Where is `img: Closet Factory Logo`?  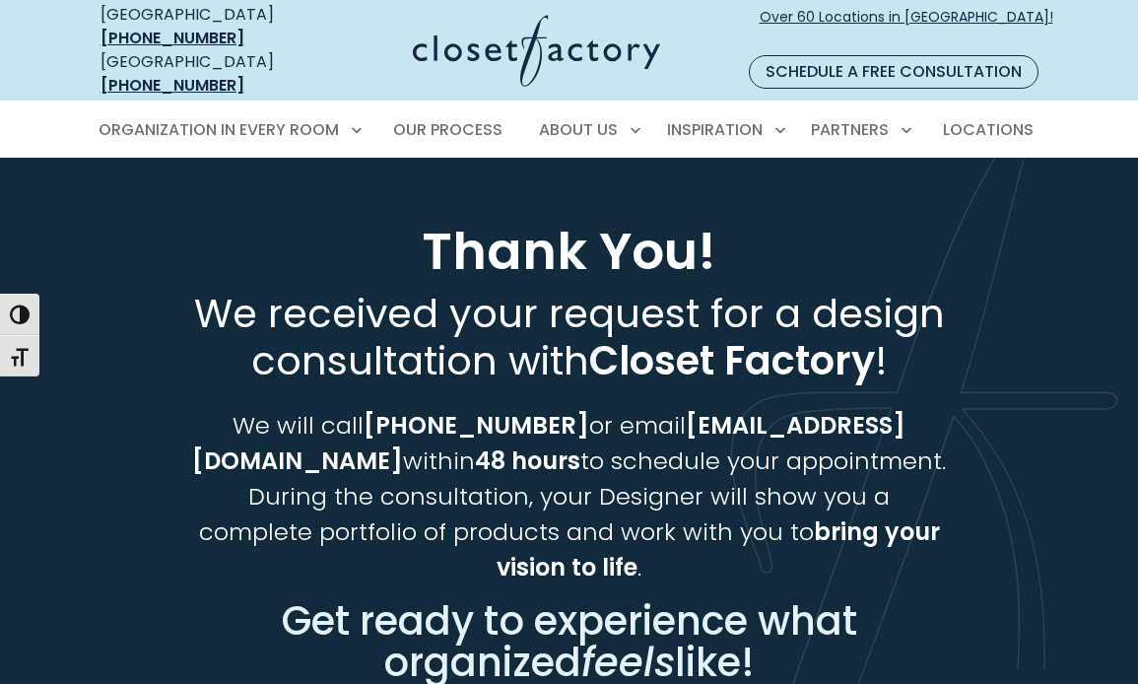
img: Closet Factory Logo is located at coordinates (536, 50).